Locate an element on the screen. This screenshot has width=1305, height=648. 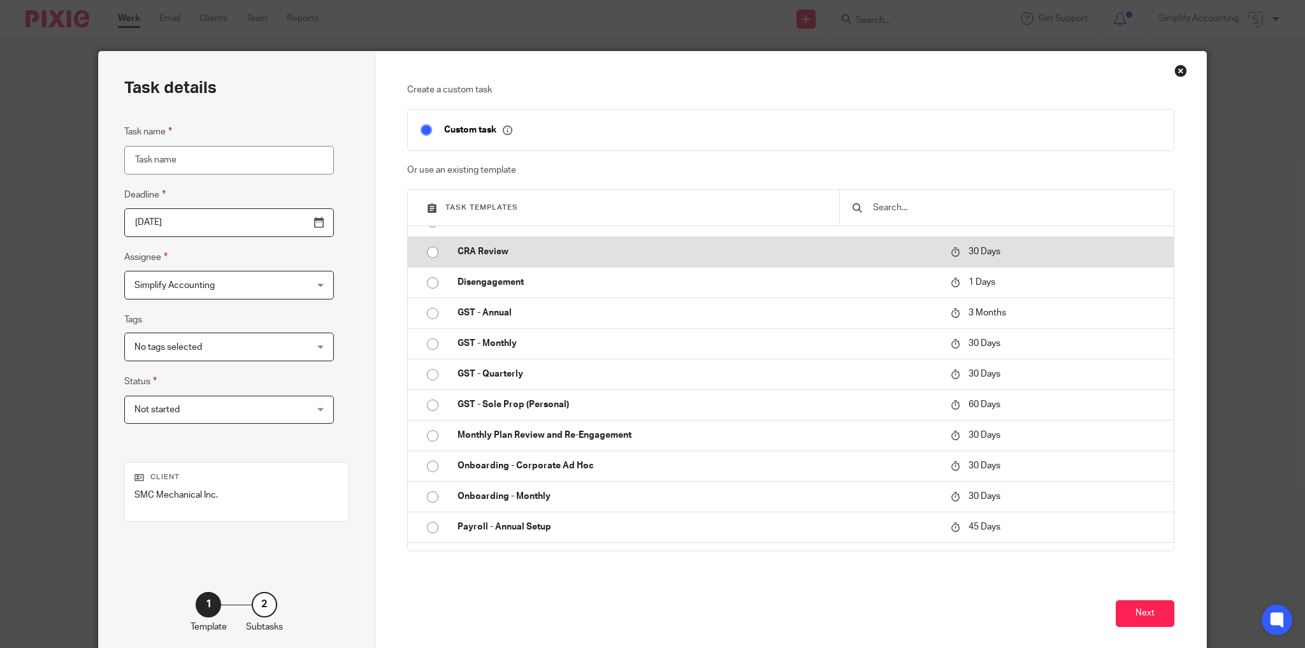
h2: Task details is located at coordinates (170, 88).